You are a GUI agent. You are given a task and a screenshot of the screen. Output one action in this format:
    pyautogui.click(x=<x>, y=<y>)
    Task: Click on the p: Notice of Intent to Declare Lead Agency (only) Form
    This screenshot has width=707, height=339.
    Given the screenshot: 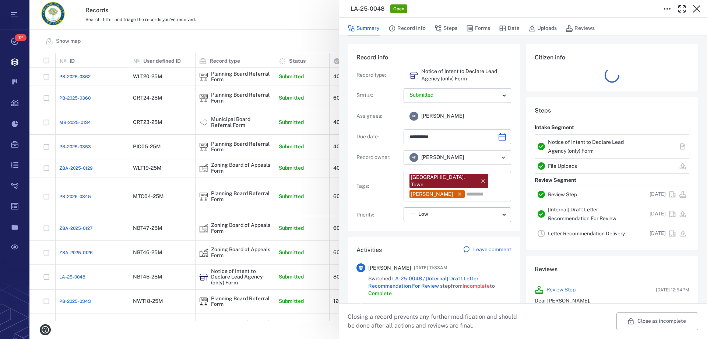 What is the action you would take?
    pyautogui.click(x=466, y=75)
    